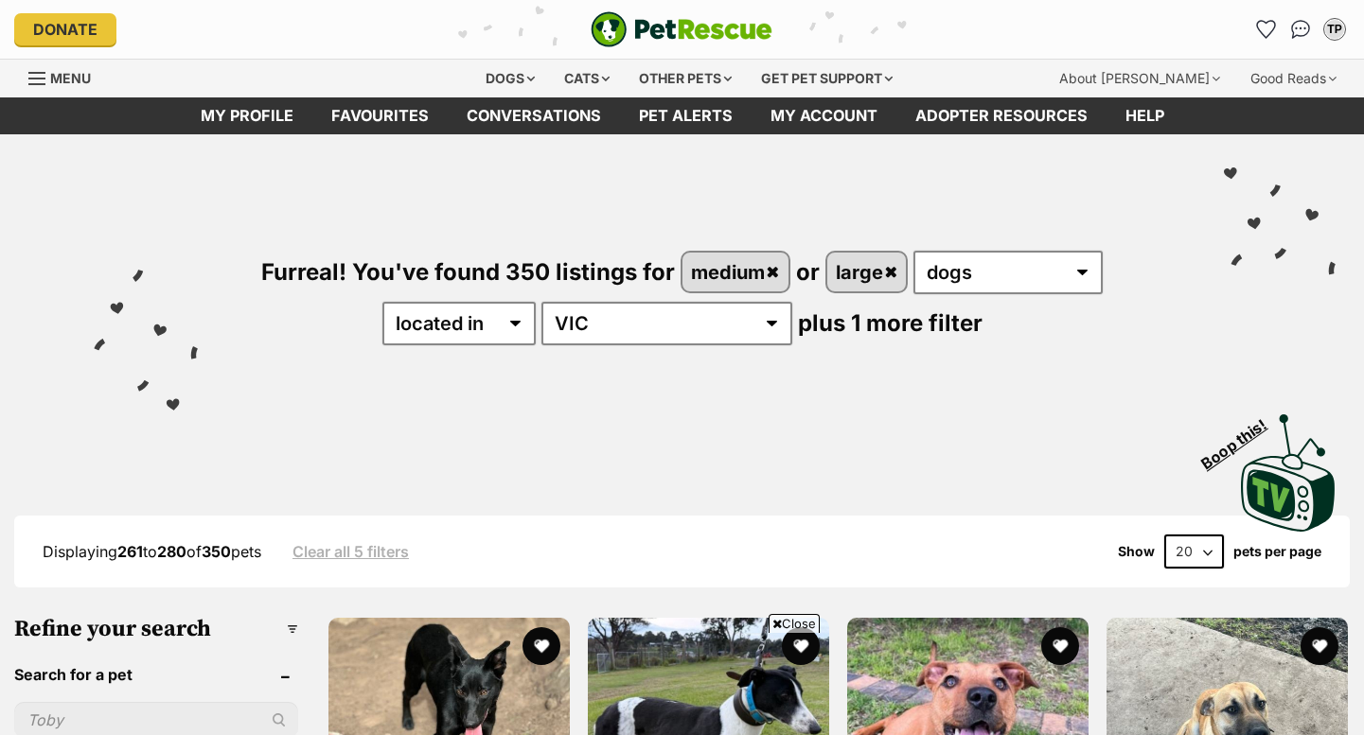  Describe the element at coordinates (1242, 438) in the screenshot. I see `span: Boop this!` at that location.